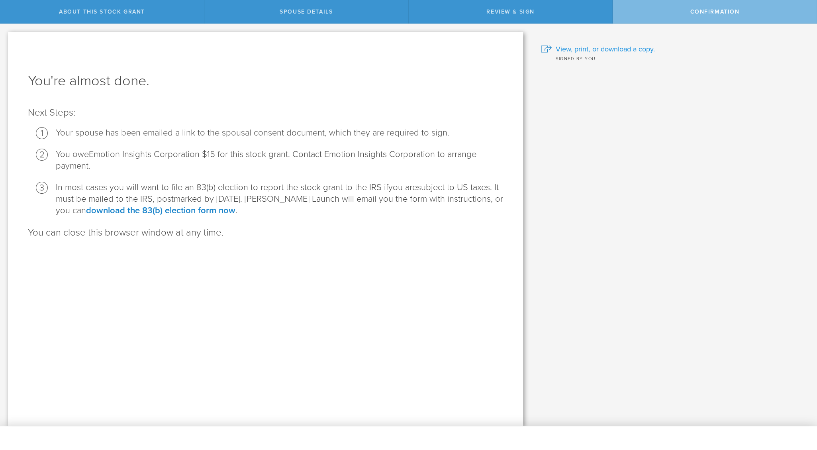 This screenshot has width=817, height=450. I want to click on span: Spouse Details, so click(306, 12).